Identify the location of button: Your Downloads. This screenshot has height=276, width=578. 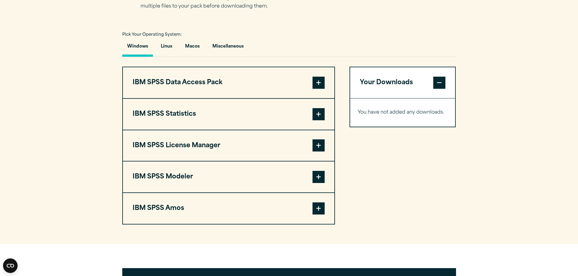
(402, 83).